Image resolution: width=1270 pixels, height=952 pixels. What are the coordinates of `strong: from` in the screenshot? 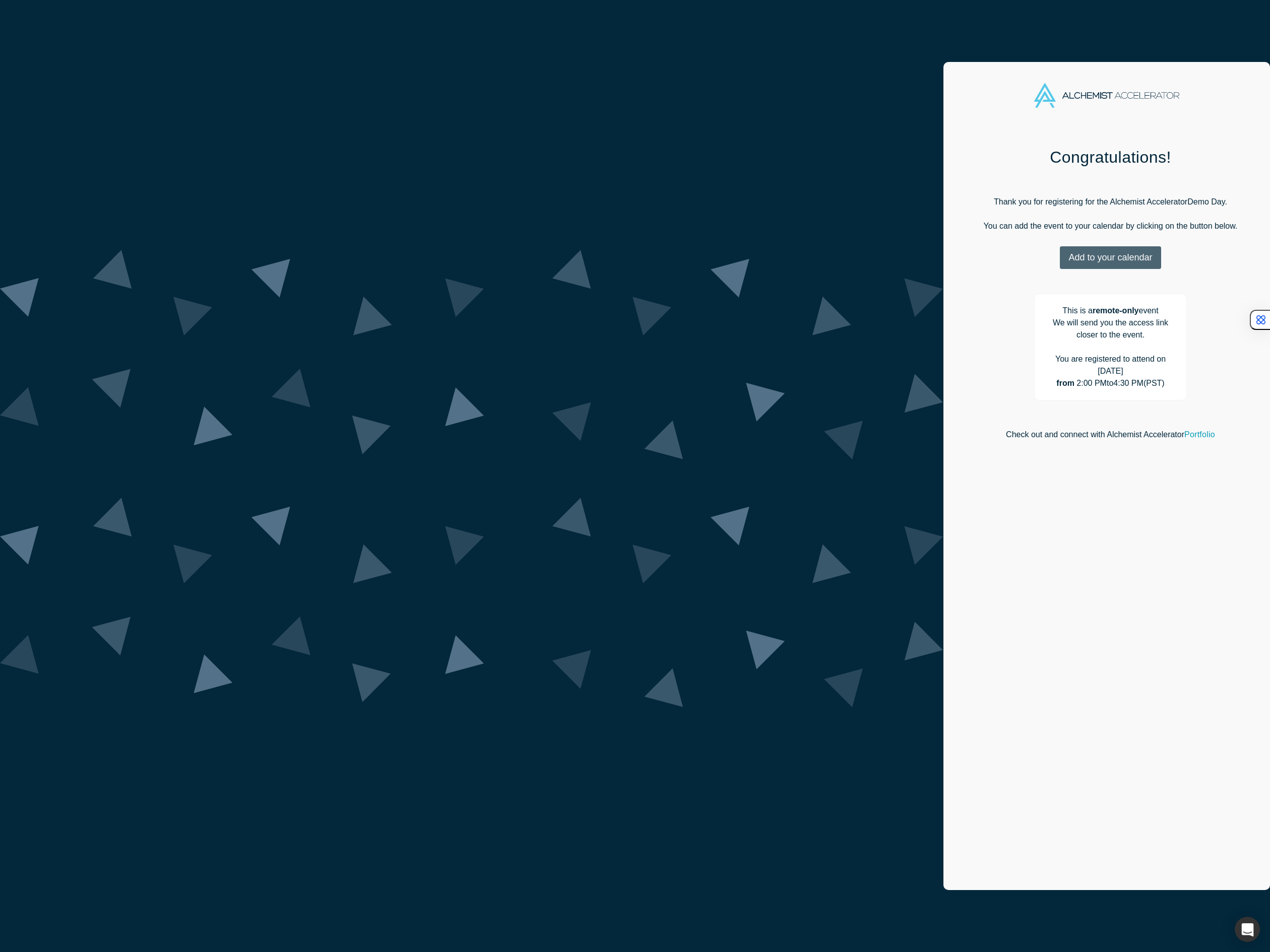 It's located at (1066, 383).